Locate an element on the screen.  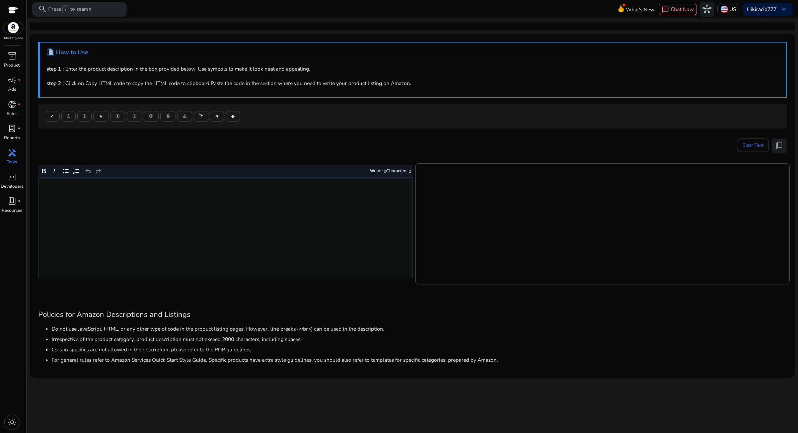
h3: Policies for Amazon Descriptions and Listings is located at coordinates (412, 315).